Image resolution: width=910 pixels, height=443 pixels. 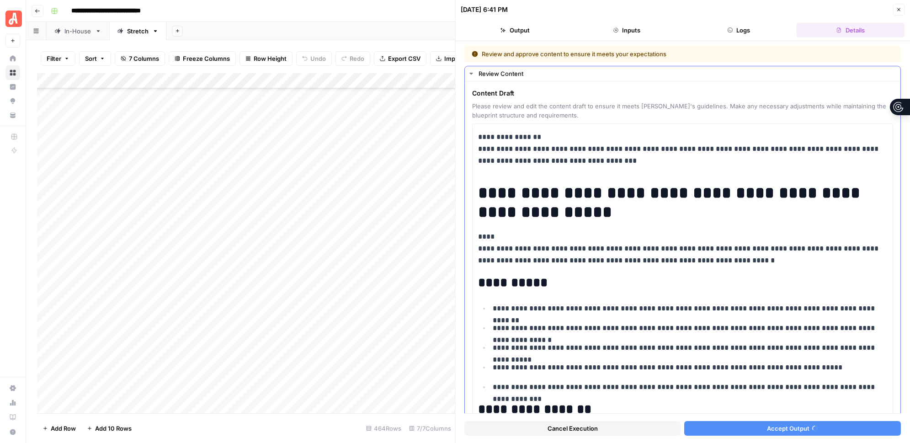 I want to click on a: In-House, so click(x=78, y=31).